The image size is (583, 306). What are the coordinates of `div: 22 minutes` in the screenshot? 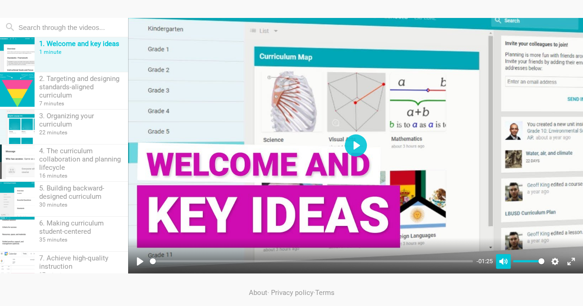 It's located at (81, 133).